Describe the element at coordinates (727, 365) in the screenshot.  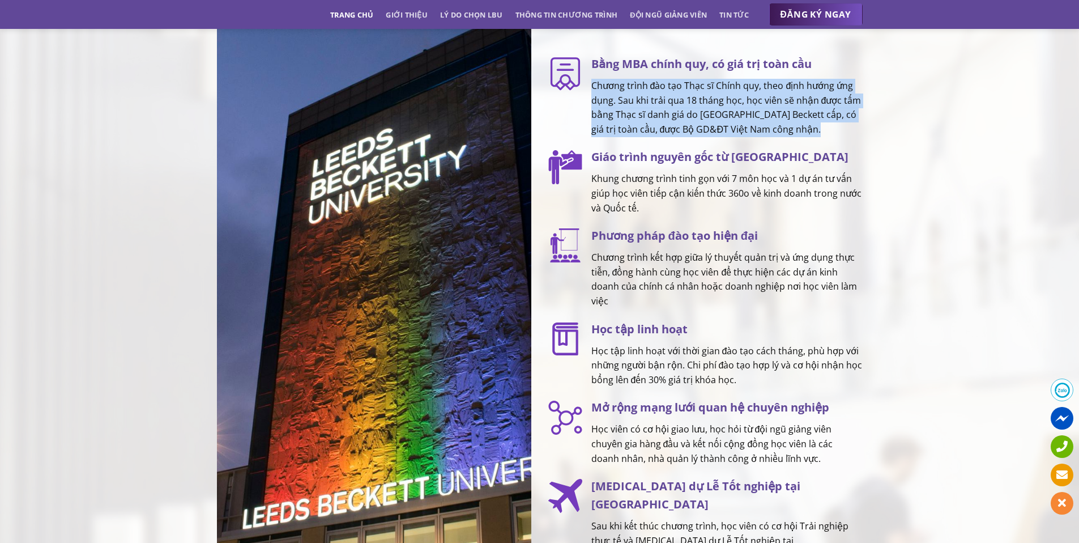
I see `p: Học tập linh hoạt với thời gian đào tạo cách tháng, phù hợp với những người bận rộn. Chi phí đào ...` at that location.